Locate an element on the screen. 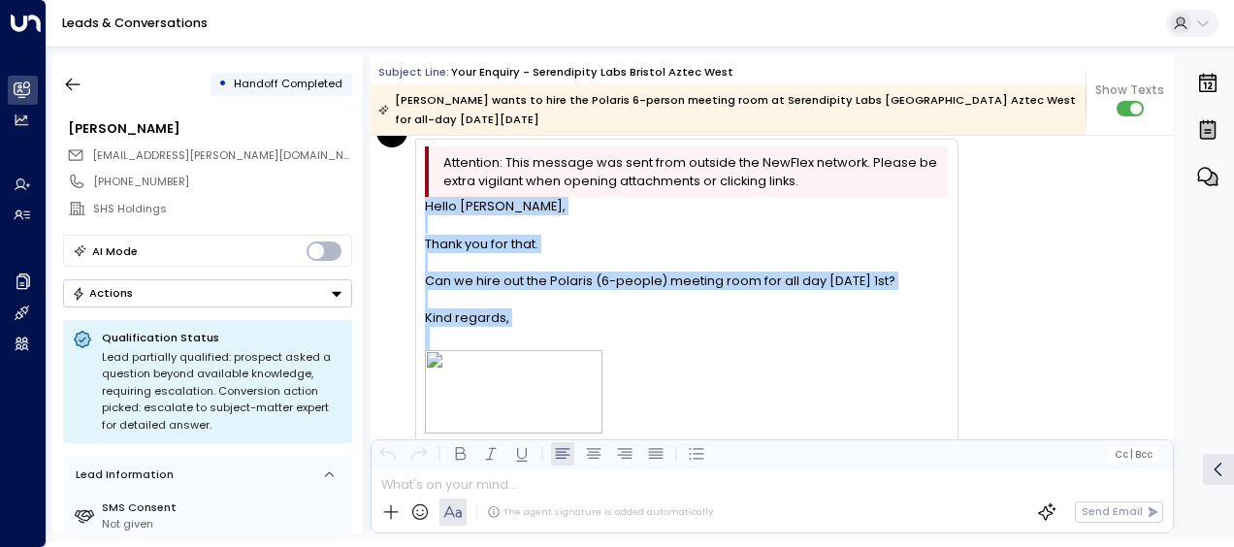 Image resolution: width=1234 pixels, height=547 pixels. a: Leads & Conversations is located at coordinates (135, 22).